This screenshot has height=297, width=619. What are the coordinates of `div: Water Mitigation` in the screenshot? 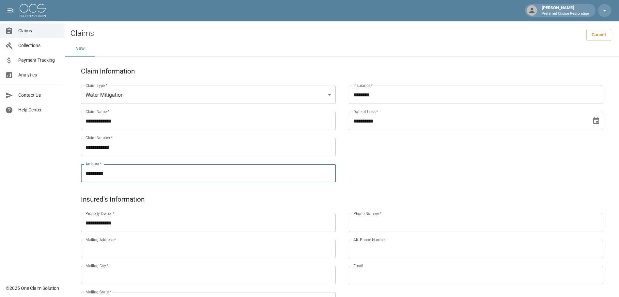 It's located at (208, 95).